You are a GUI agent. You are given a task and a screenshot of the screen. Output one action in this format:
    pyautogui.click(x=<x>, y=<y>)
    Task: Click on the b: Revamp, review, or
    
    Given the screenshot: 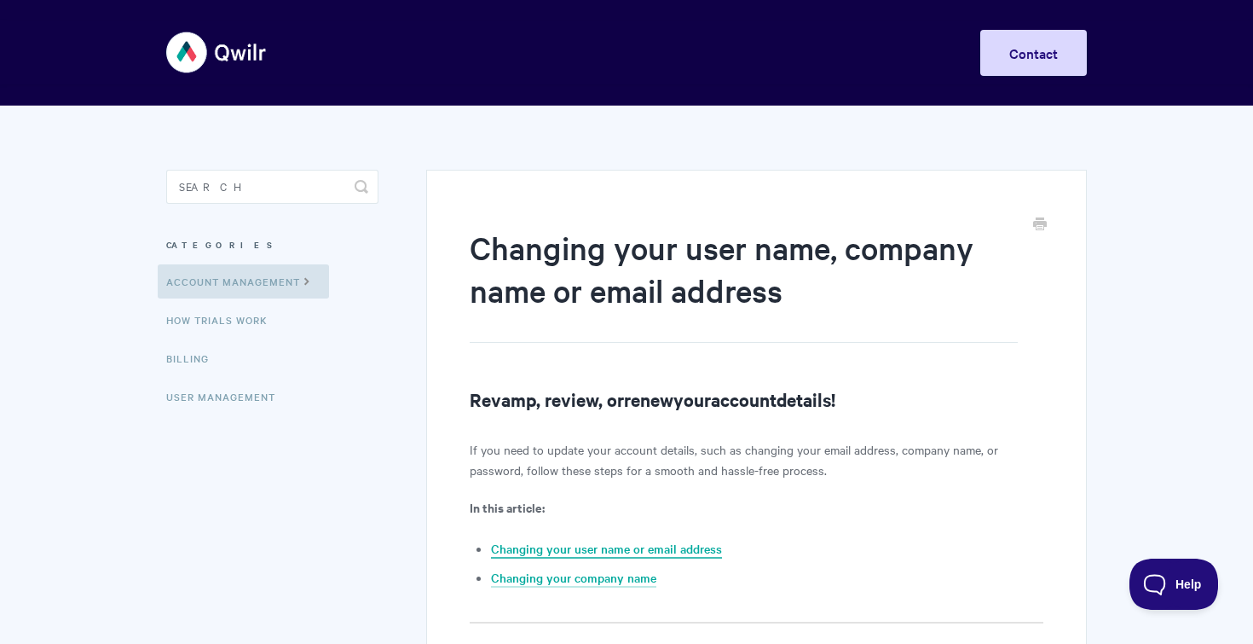 What is the action you would take?
    pyautogui.click(x=547, y=399)
    